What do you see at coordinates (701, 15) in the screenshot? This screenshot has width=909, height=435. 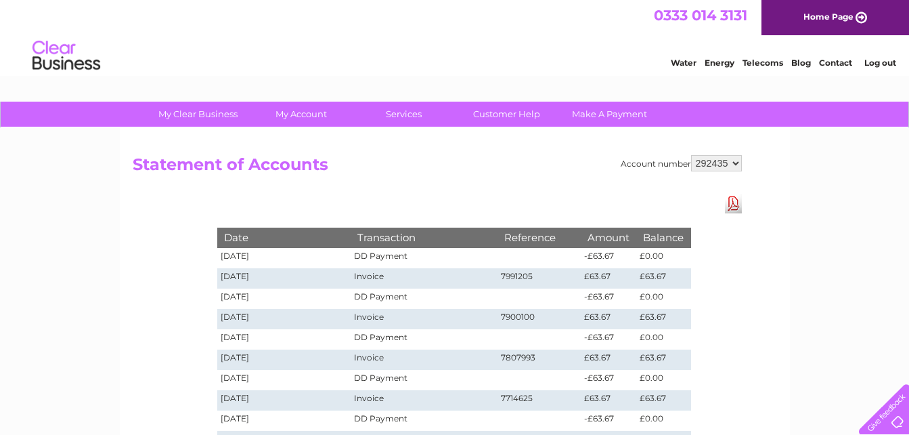 I see `span: 0333 014 3131` at bounding box center [701, 15].